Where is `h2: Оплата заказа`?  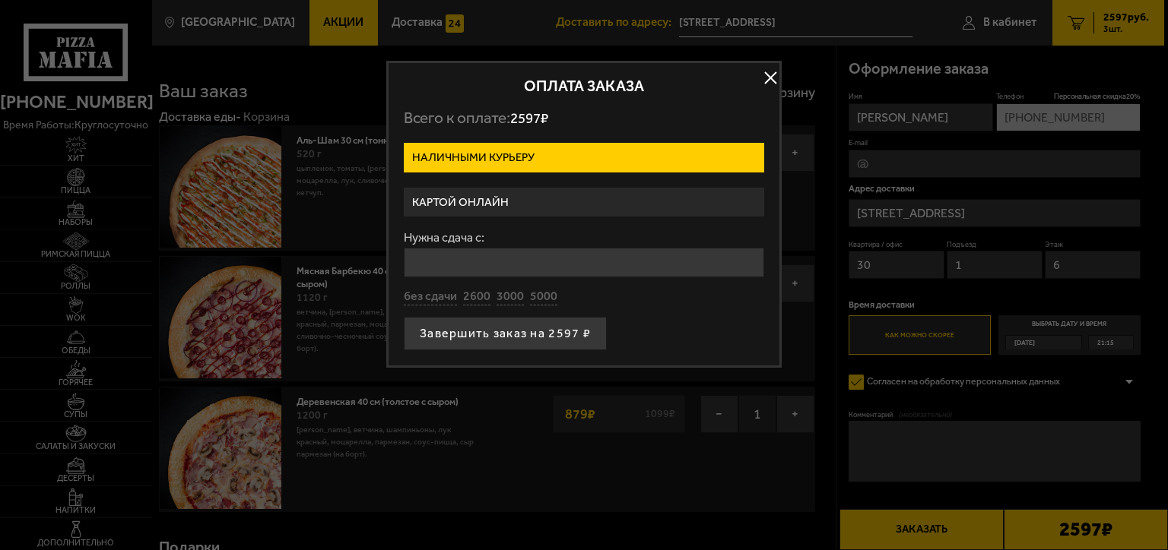 h2: Оплата заказа is located at coordinates (584, 86).